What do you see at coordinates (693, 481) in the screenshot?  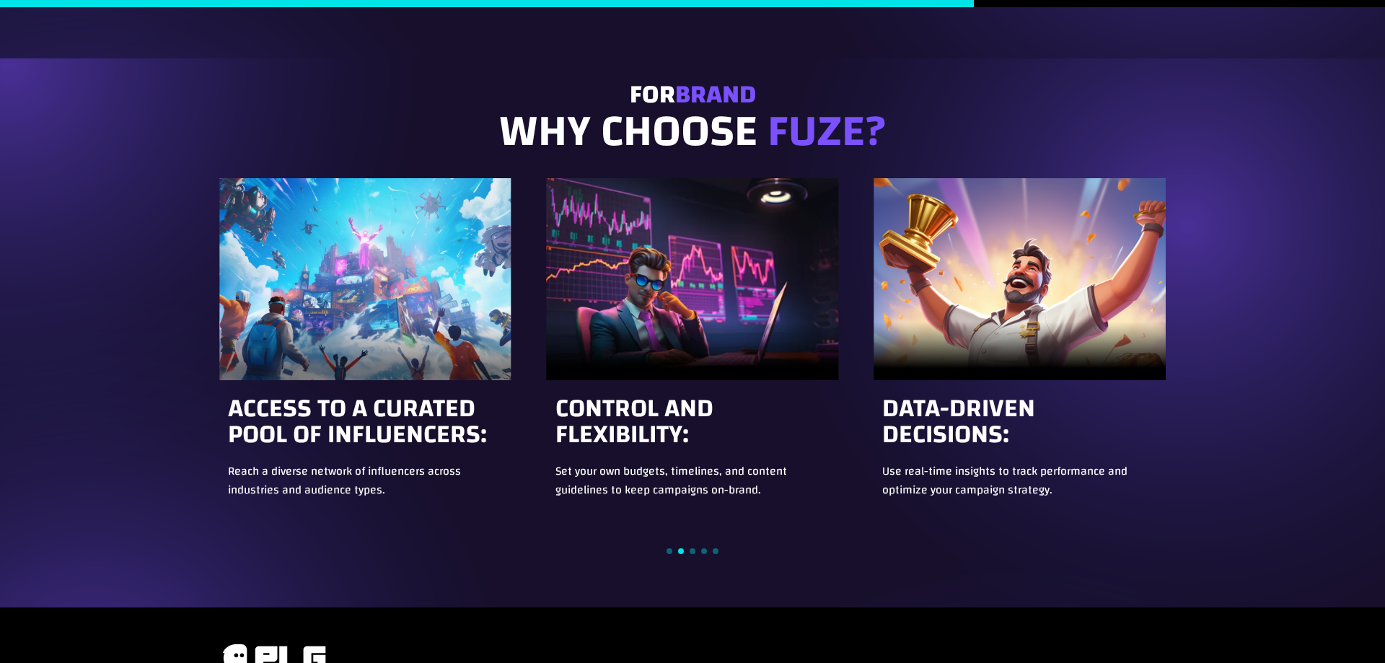 I see `p: Set your own budgets, timelines, and content guidelines to keep campaigns on-brand.` at bounding box center [693, 481].